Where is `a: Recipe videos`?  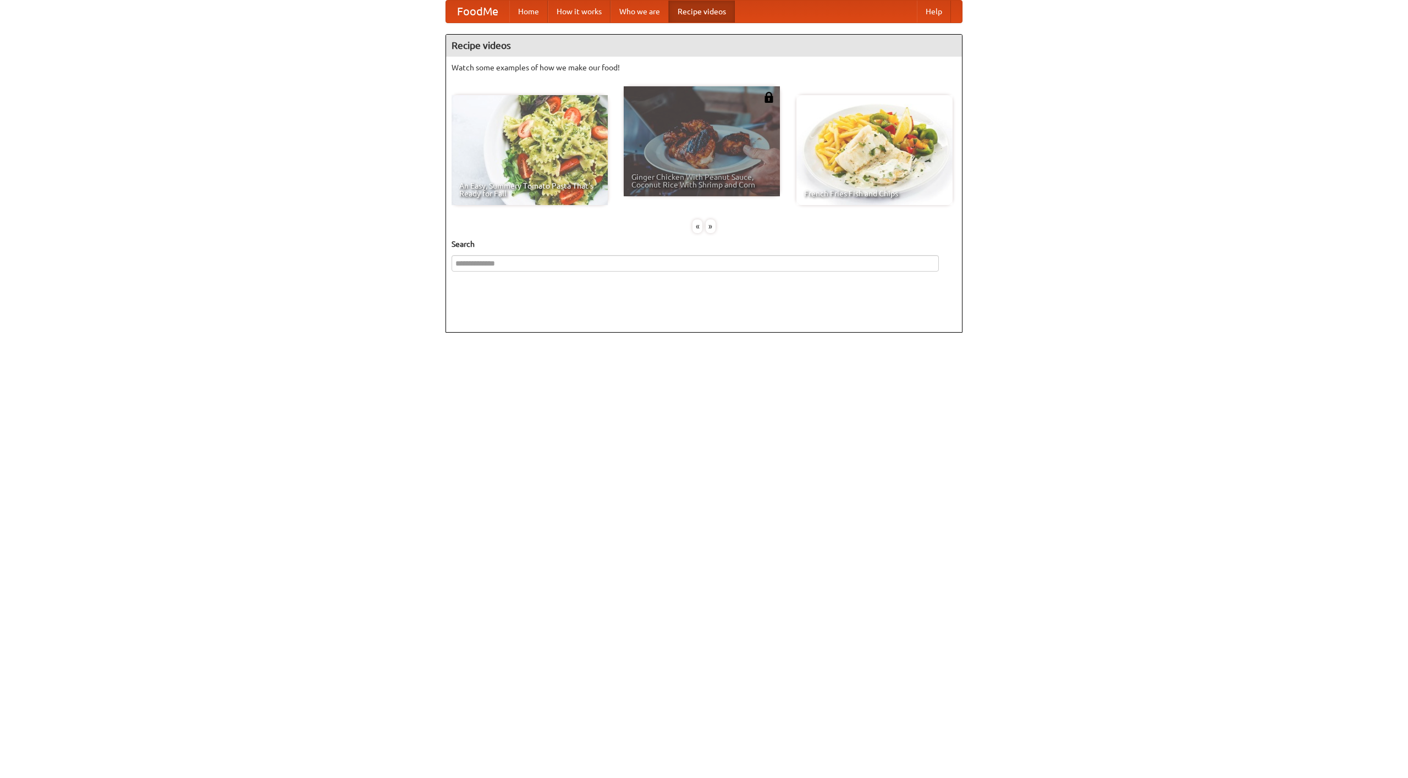
a: Recipe videos is located at coordinates (702, 12).